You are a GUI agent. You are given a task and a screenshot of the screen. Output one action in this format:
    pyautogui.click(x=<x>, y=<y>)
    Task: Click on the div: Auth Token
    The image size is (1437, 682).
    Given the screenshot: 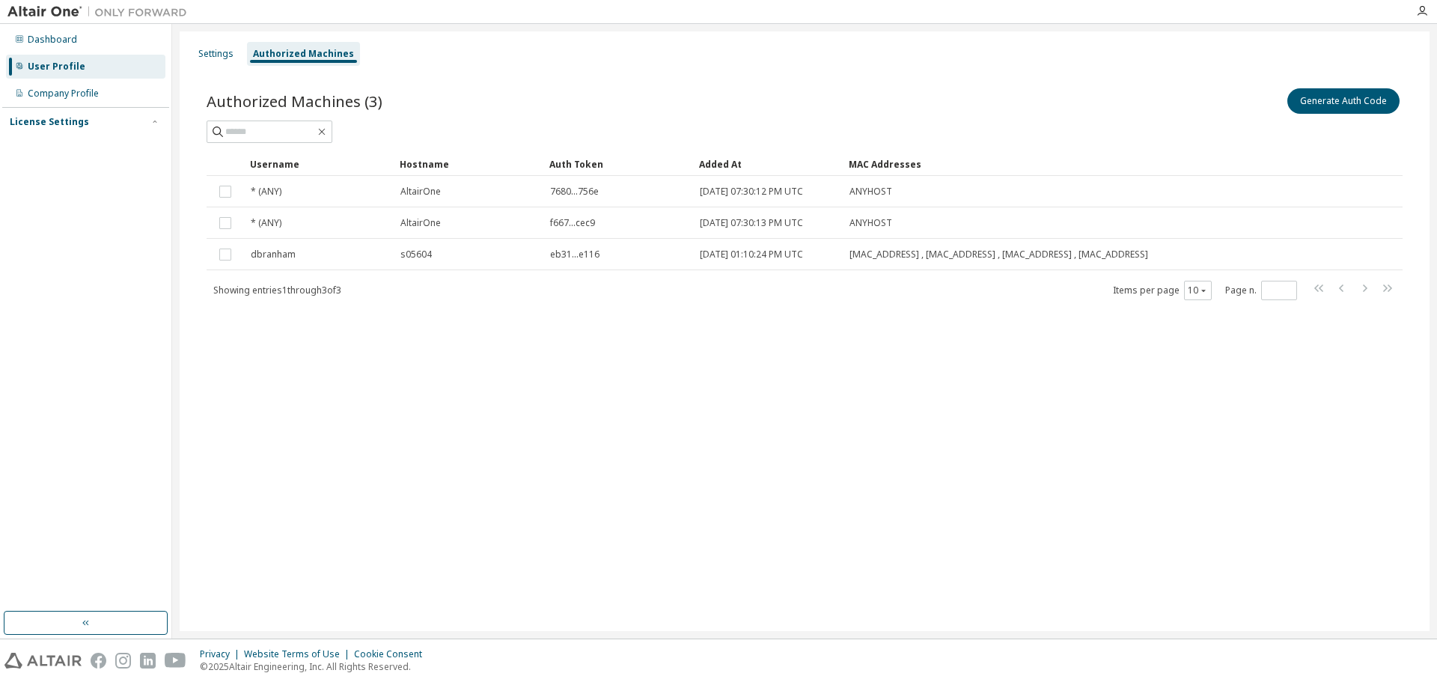 What is the action you would take?
    pyautogui.click(x=618, y=164)
    